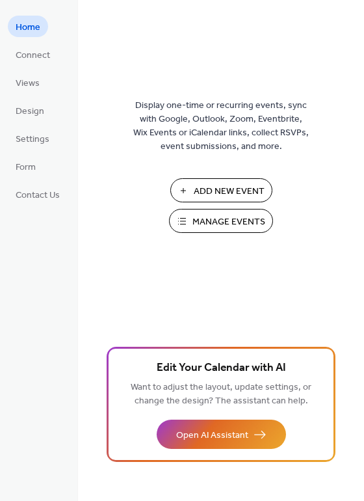 The image size is (364, 501). I want to click on span: Connect, so click(33, 55).